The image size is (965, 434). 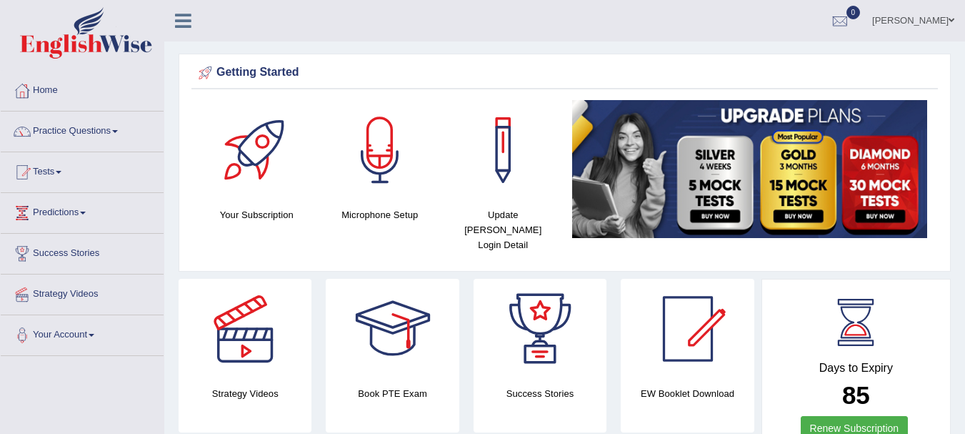 I want to click on a: Tests, so click(x=82, y=170).